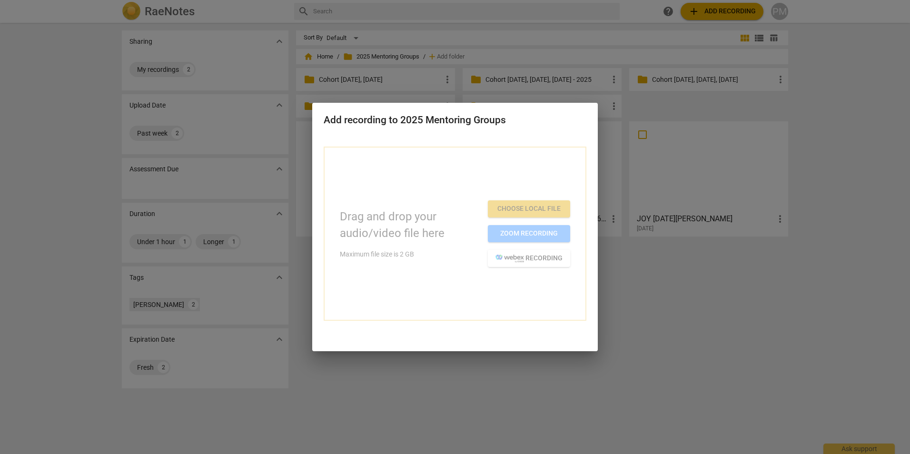 This screenshot has height=454, width=910. What do you see at coordinates (410, 254) in the screenshot?
I see `p: Maximum file size is 2 GB` at bounding box center [410, 254].